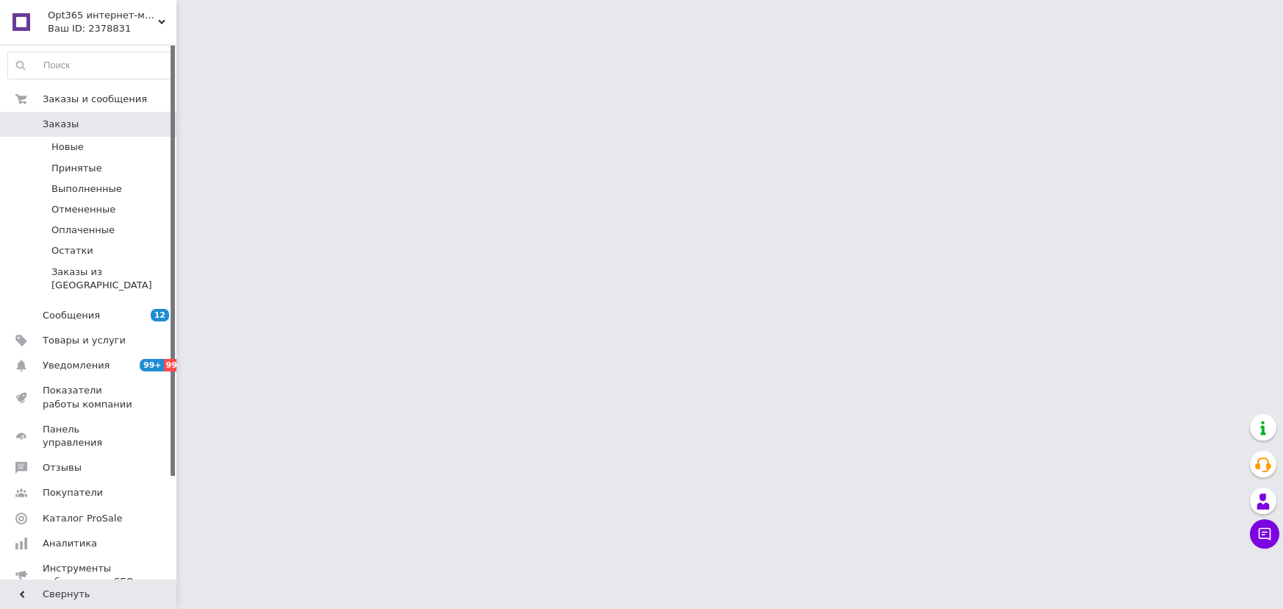  I want to click on span: Покупатели, so click(73, 493).